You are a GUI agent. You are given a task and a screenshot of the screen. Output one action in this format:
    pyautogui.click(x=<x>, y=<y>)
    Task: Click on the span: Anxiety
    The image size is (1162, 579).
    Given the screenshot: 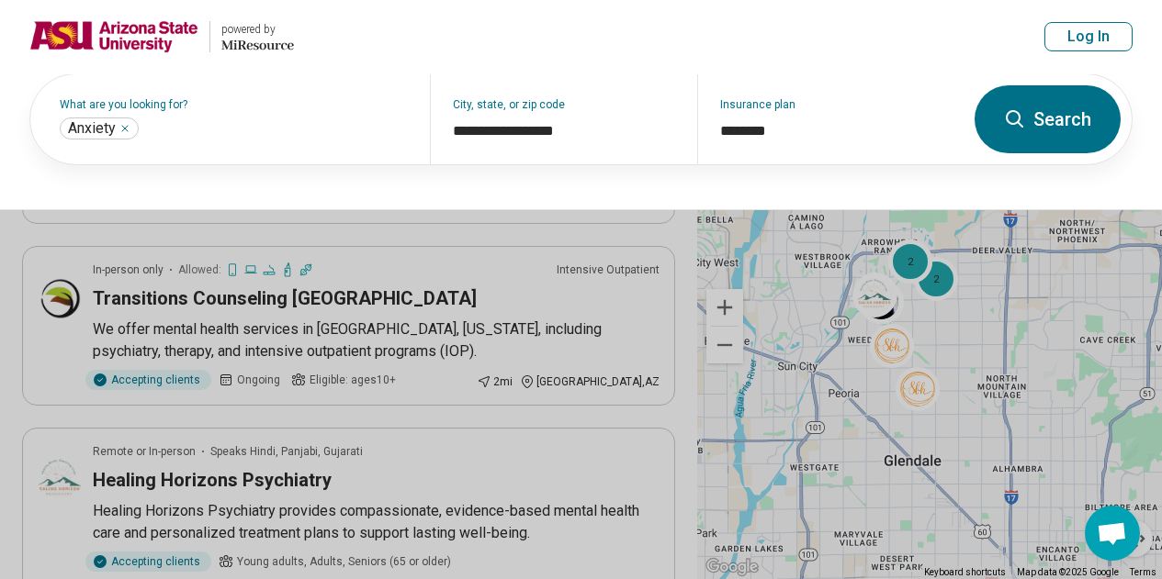 What is the action you would take?
    pyautogui.click(x=92, y=129)
    